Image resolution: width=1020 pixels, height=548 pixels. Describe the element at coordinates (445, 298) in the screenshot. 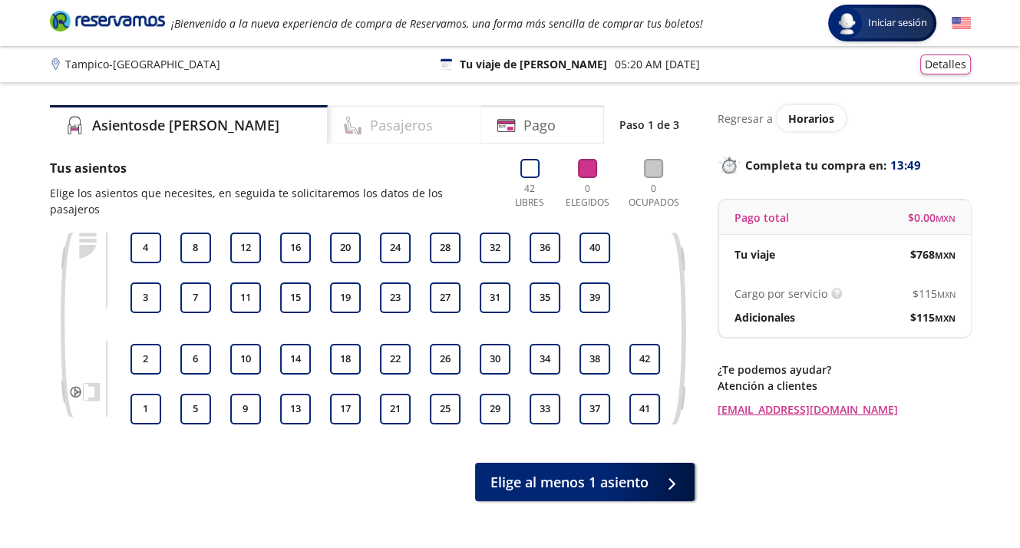

I see `button: 27` at that location.